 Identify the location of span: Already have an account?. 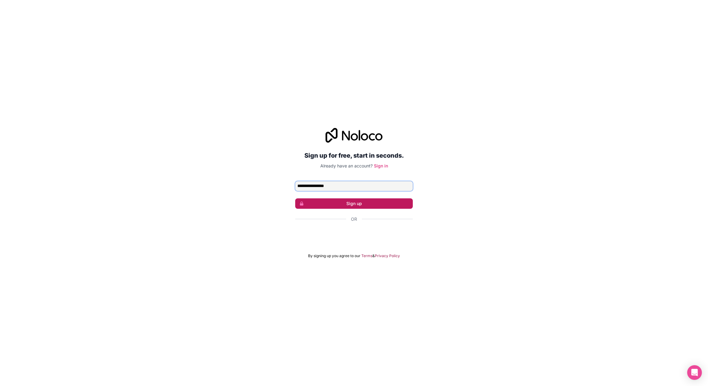
(347, 166).